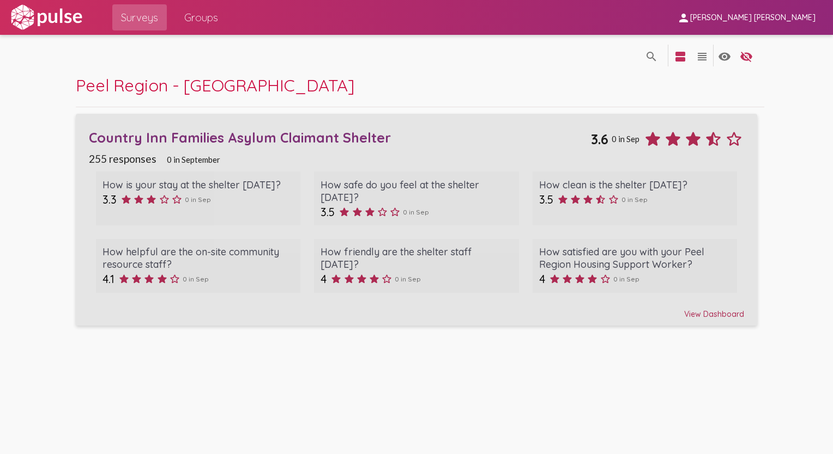 Image resolution: width=833 pixels, height=454 pixels. I want to click on span: 3.6, so click(599, 139).